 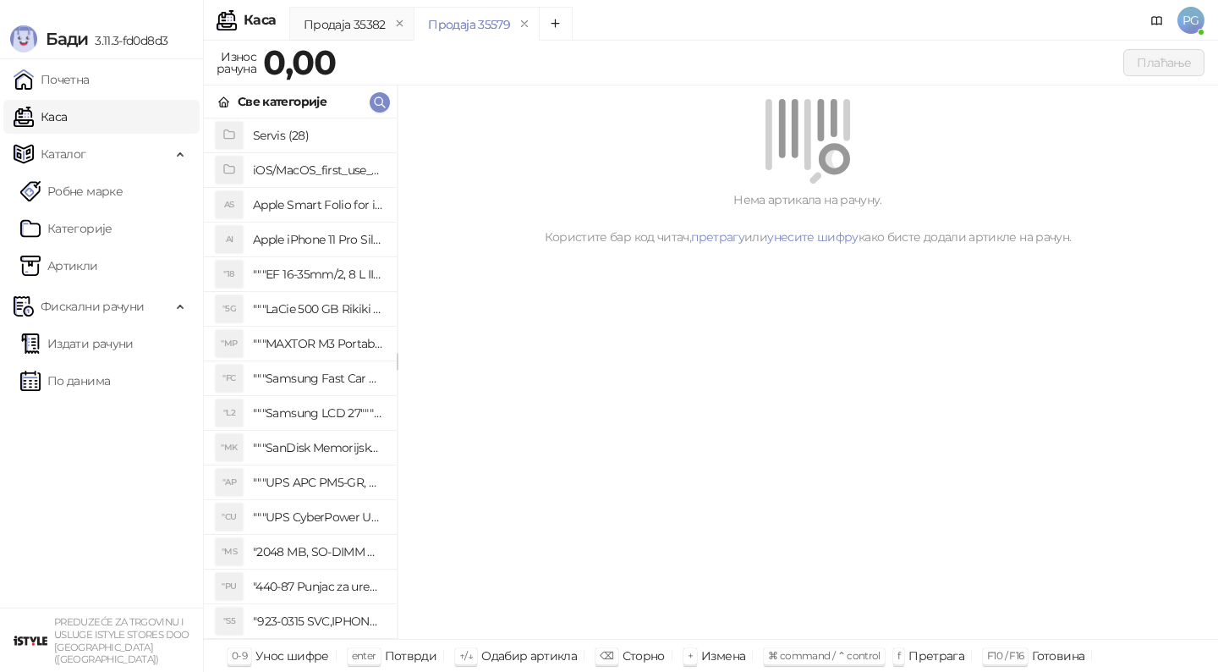 What do you see at coordinates (71, 191) in the screenshot?
I see `a: Робне марке` at bounding box center [71, 191].